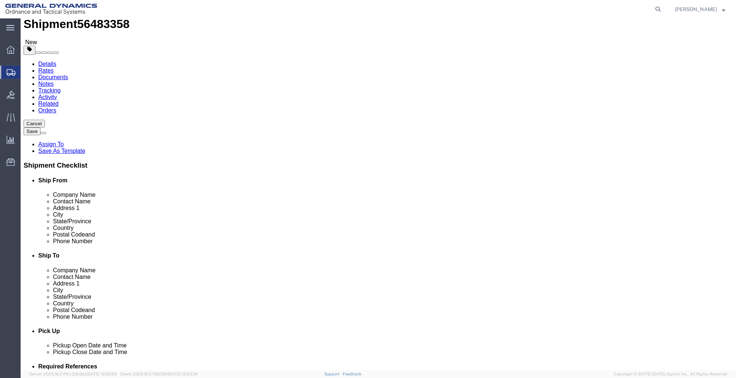 The width and height of the screenshot is (736, 378). Describe the element at coordinates (696, 9) in the screenshot. I see `span: Evan Brigham` at that location.